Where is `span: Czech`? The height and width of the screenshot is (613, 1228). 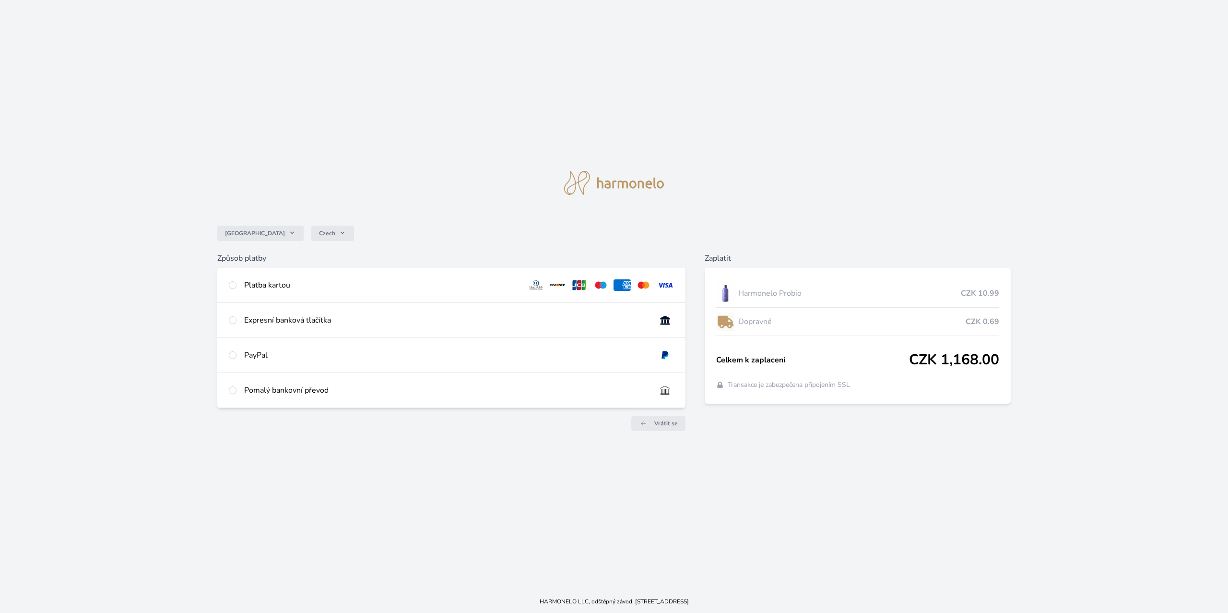
span: Czech is located at coordinates (327, 233).